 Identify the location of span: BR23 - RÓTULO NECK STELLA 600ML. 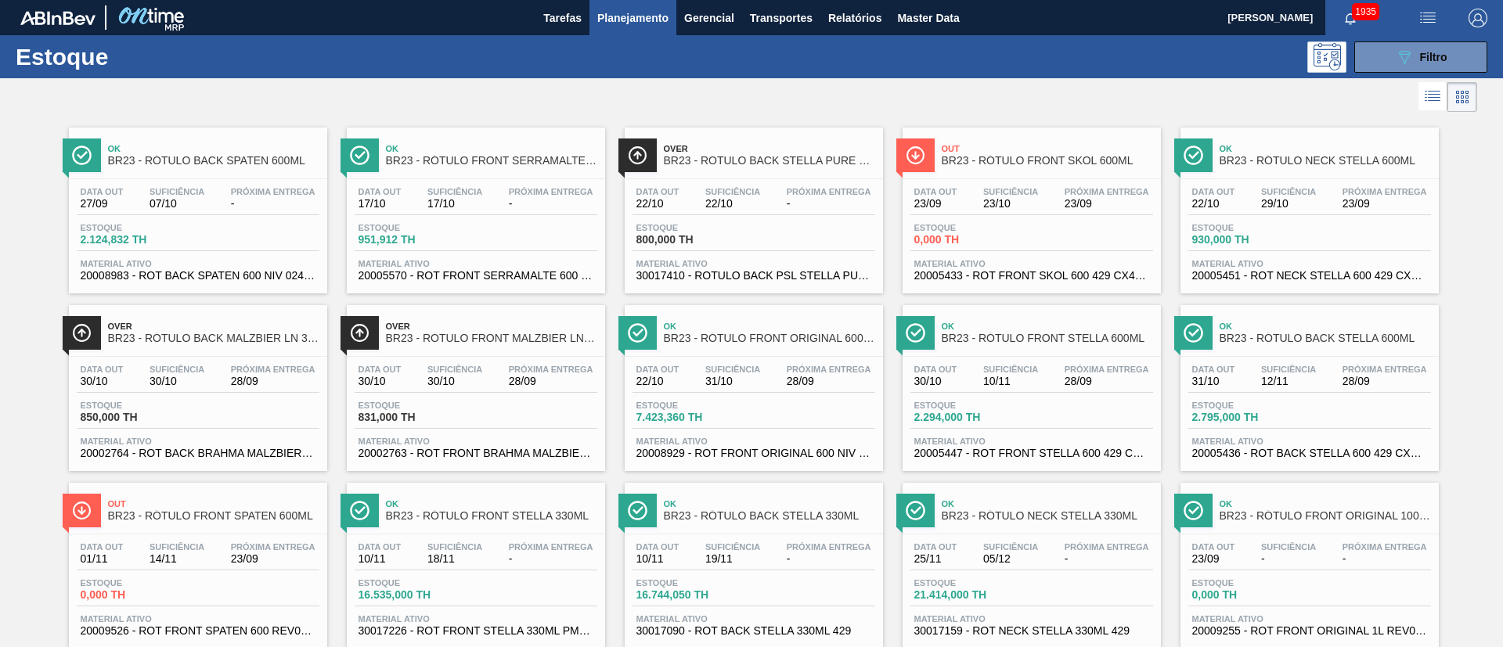
(1325, 160).